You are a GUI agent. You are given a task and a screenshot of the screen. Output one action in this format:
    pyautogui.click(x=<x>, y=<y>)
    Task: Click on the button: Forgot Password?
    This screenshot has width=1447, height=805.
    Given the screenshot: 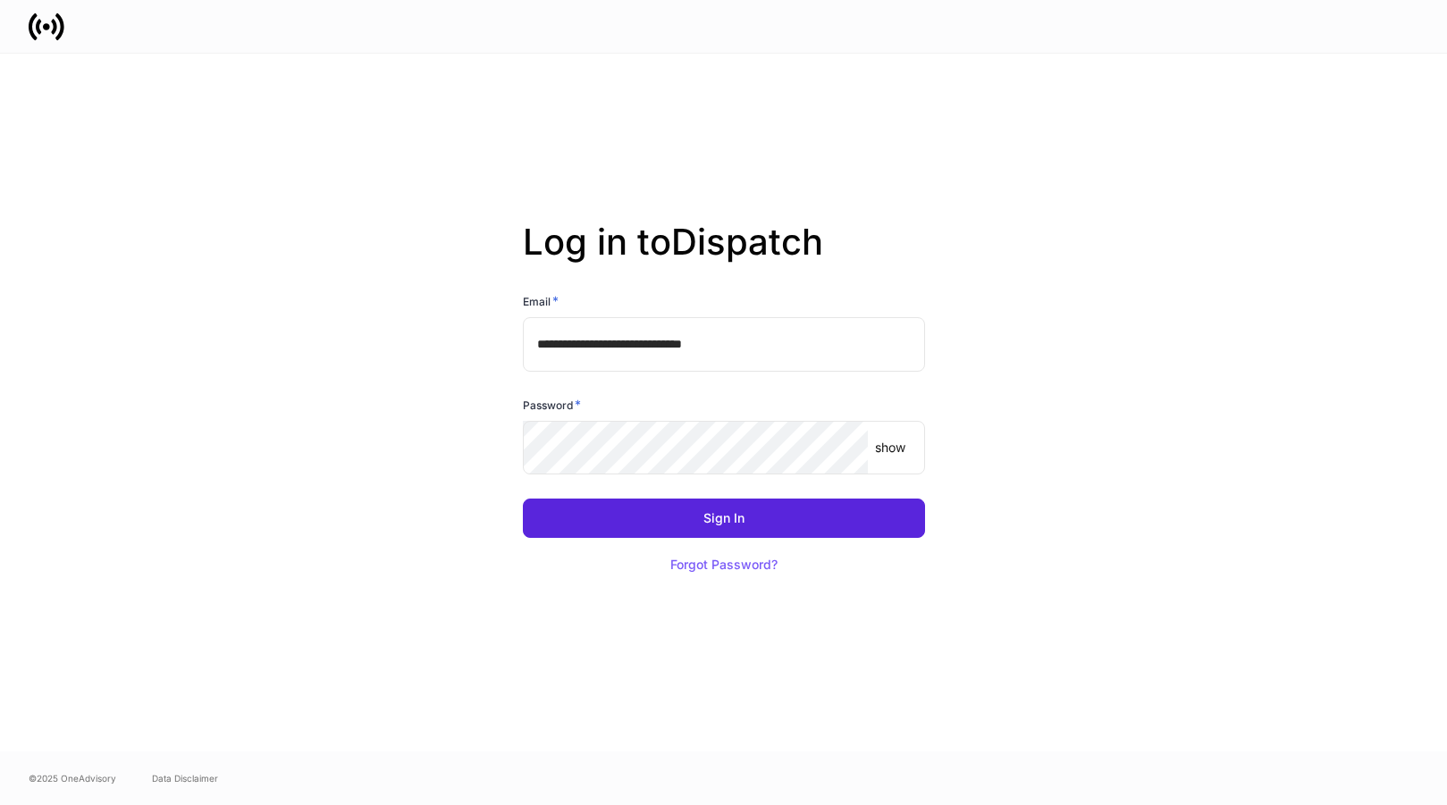 What is the action you would take?
    pyautogui.click(x=724, y=565)
    